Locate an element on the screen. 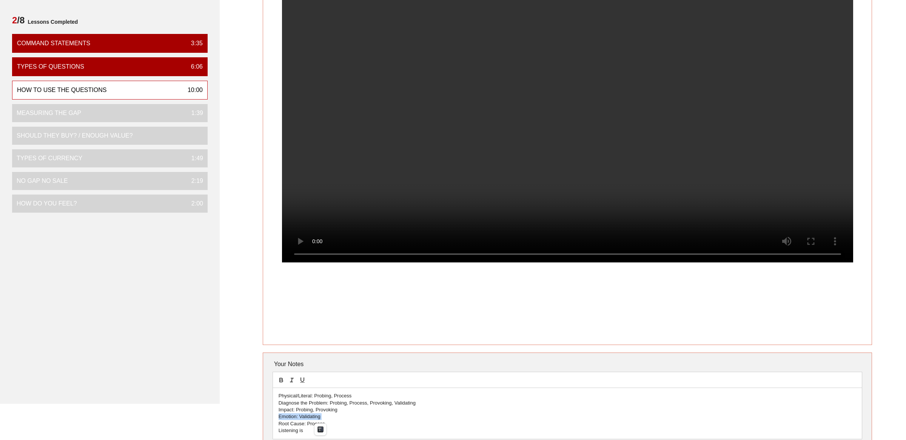  div: How Do You Feel? is located at coordinates (47, 204).